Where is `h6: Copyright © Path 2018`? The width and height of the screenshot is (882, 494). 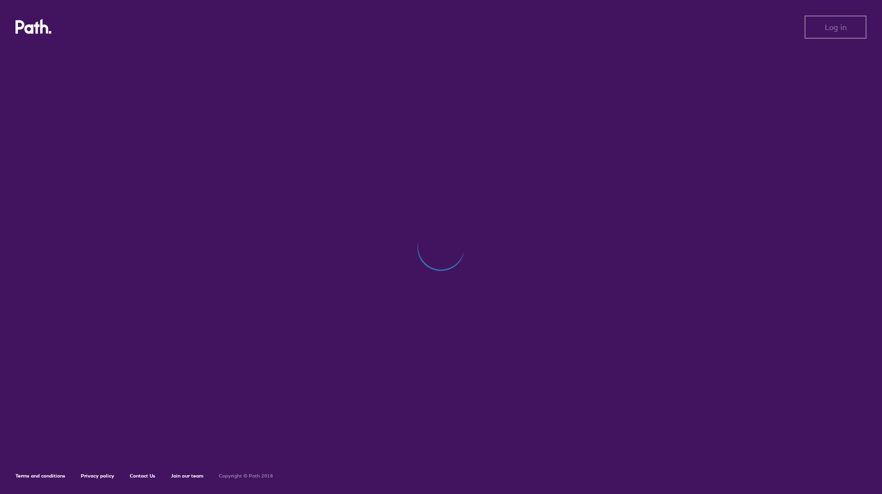 h6: Copyright © Path 2018 is located at coordinates (246, 476).